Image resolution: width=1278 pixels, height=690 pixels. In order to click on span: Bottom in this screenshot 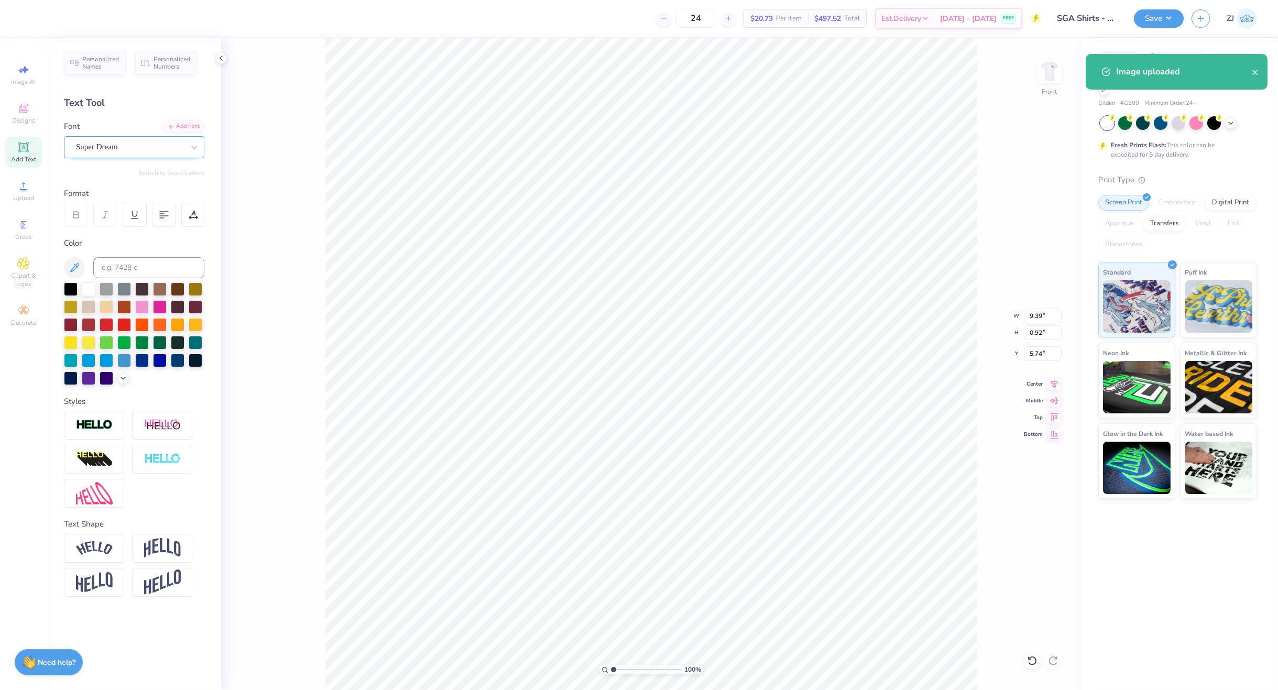, I will do `click(1033, 434)`.